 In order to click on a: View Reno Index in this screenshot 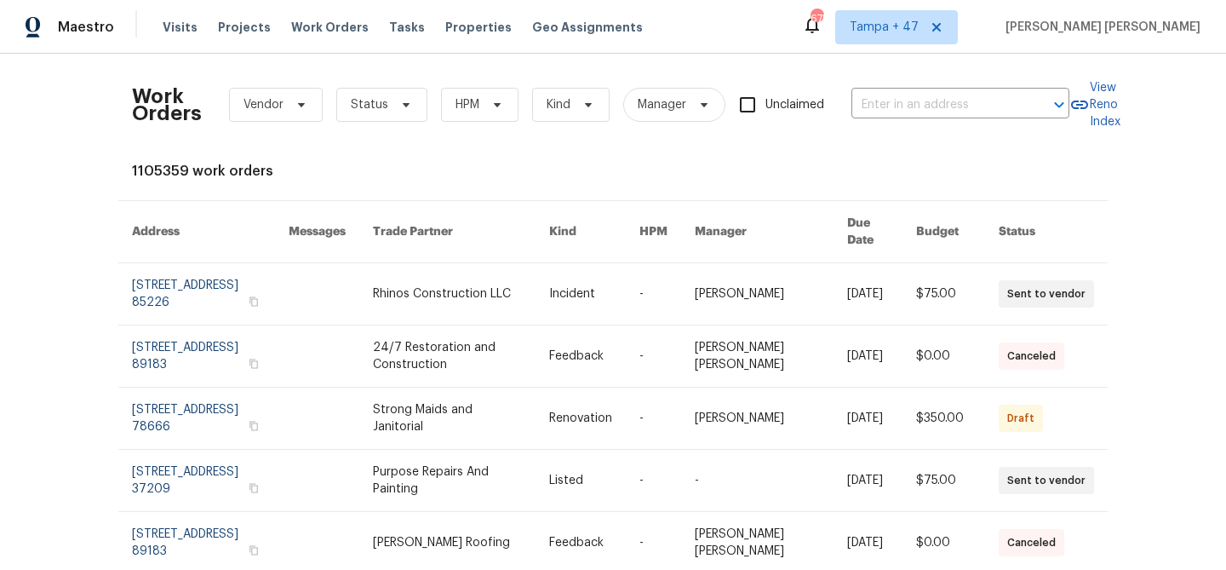, I will do `click(1095, 105)`.